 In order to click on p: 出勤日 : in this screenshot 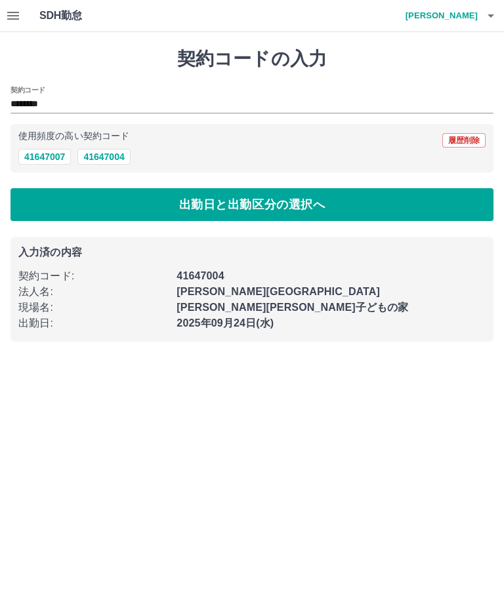, I will do `click(93, 323)`.